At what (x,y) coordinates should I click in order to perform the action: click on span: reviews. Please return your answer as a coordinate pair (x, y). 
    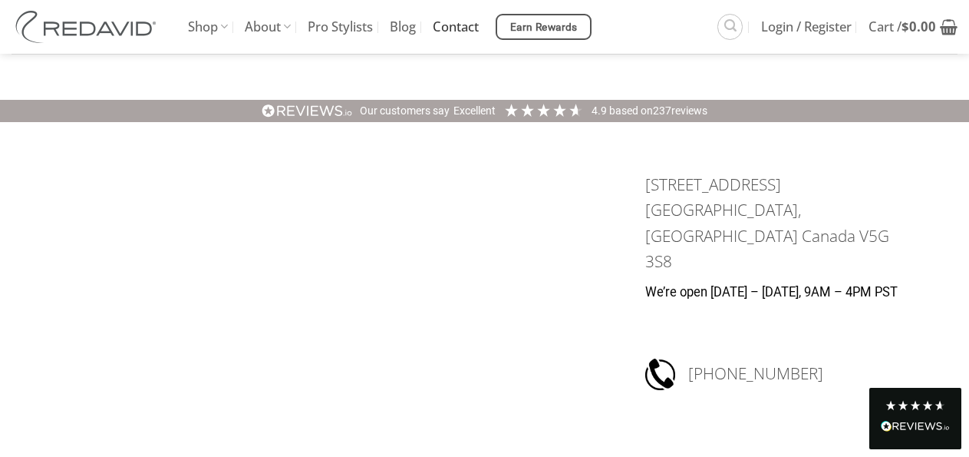
    Looking at the image, I should click on (689, 111).